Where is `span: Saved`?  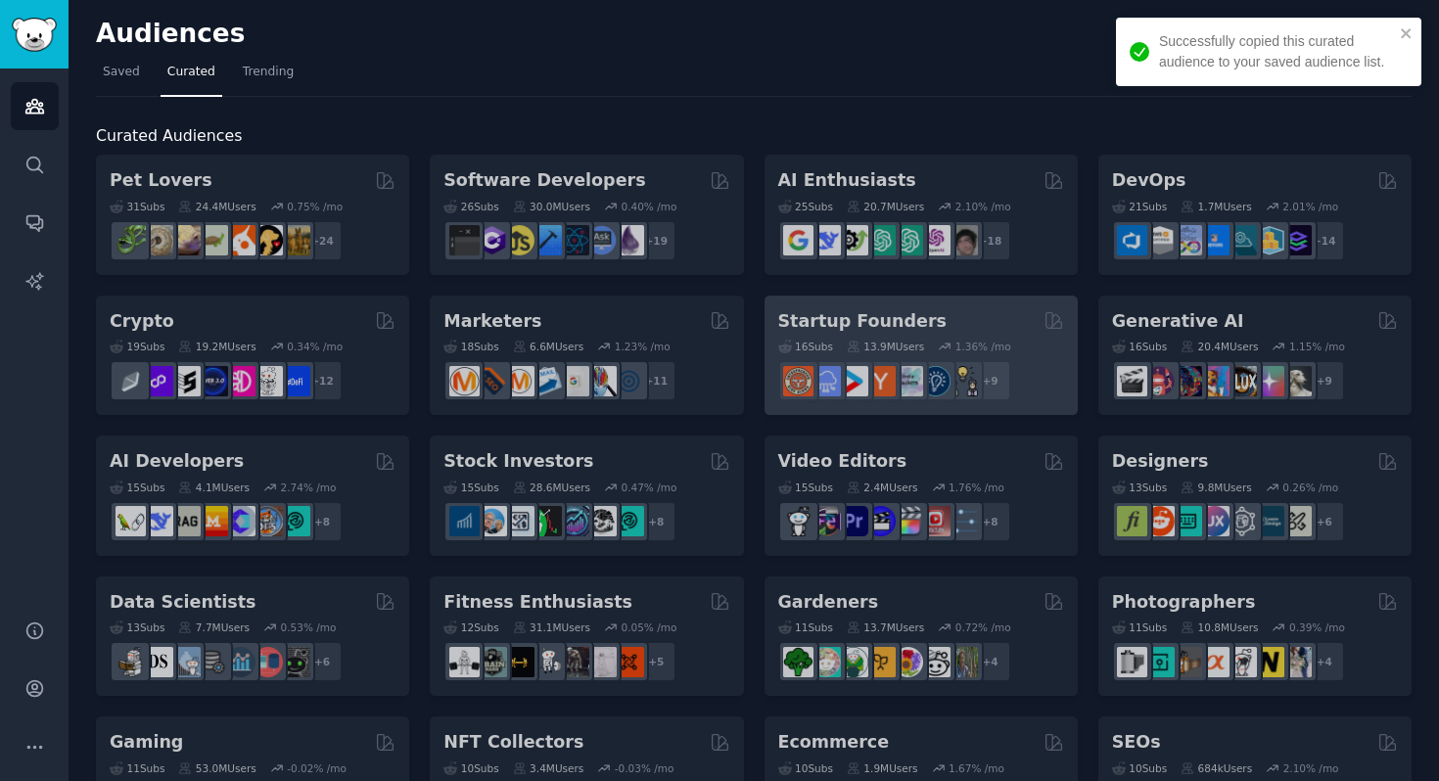 span: Saved is located at coordinates (121, 72).